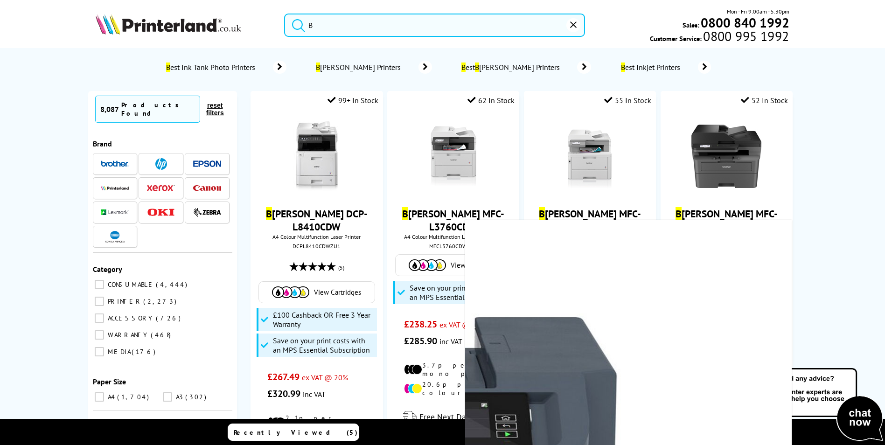 Image resolution: width=885 pixels, height=445 pixels. I want to click on img: Printerland, so click(115, 188).